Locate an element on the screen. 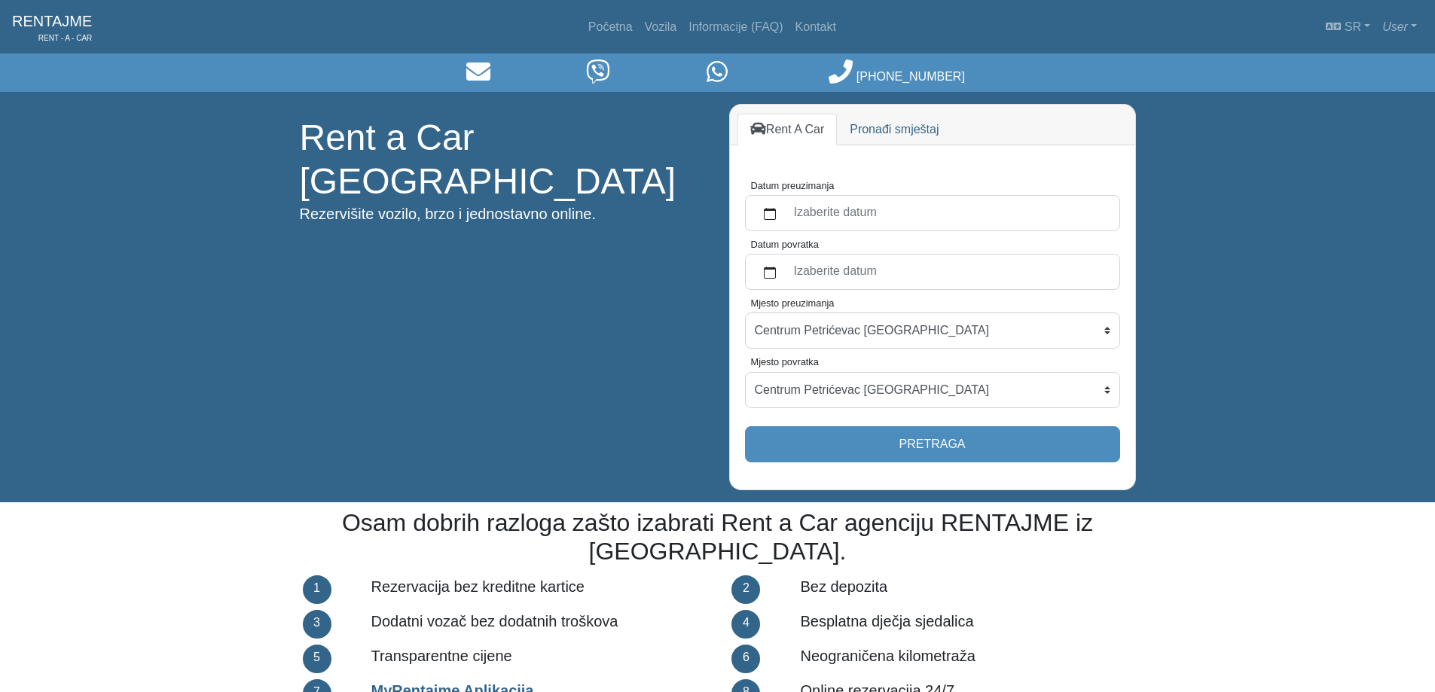  a: Vozila is located at coordinates (661, 27).